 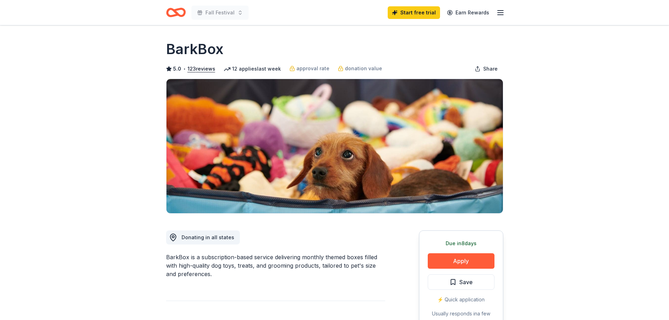 I want to click on button: 123reviews, so click(x=201, y=69).